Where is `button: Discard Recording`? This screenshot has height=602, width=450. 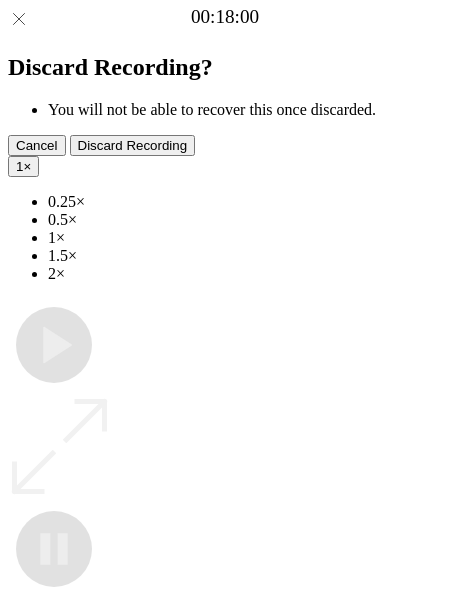 button: Discard Recording is located at coordinates (133, 145).